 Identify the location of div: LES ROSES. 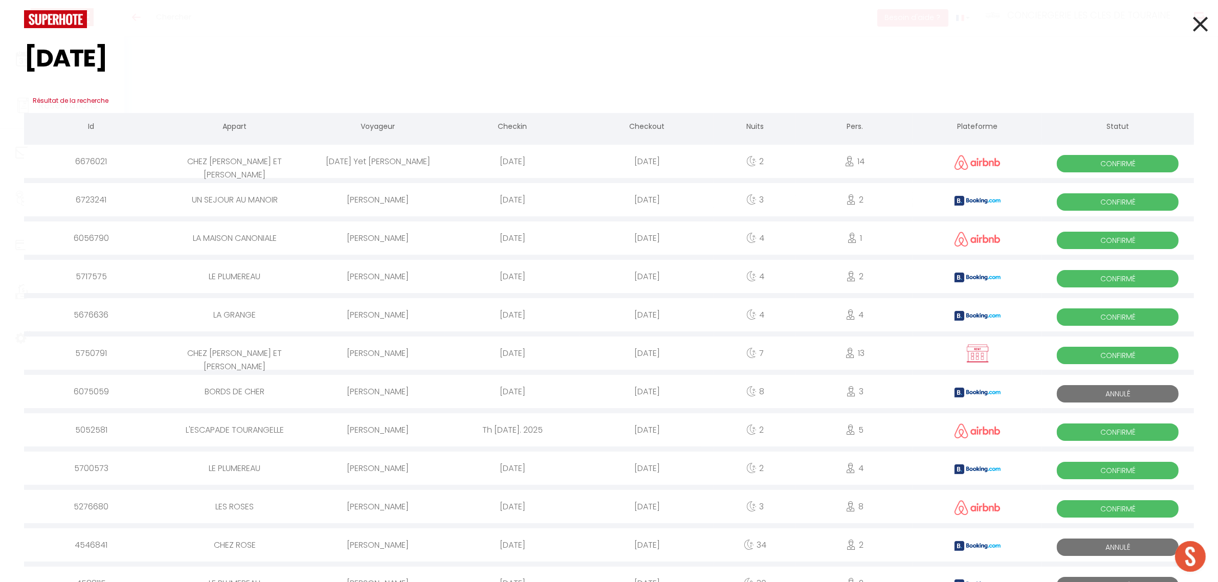
(234, 506).